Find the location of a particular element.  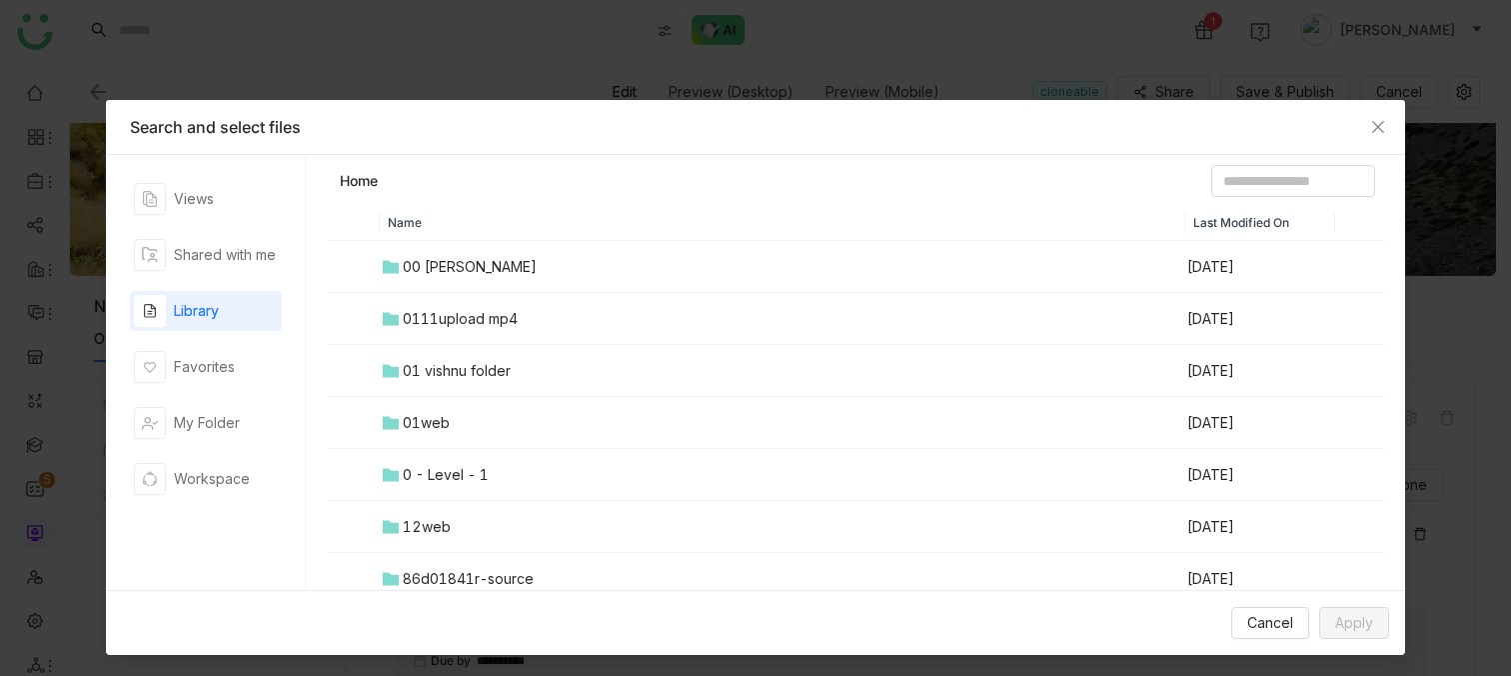

span: Cancel is located at coordinates (1270, 623).